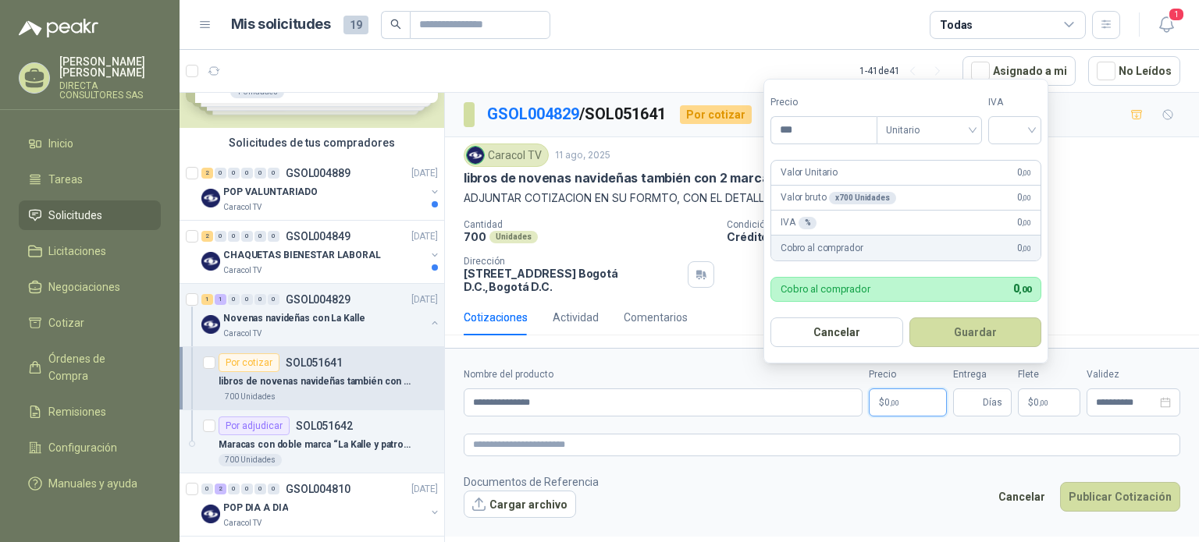 Image resolution: width=1199 pixels, height=542 pixels. Describe the element at coordinates (533, 114) in the screenshot. I see `a: GSOL004829` at that location.